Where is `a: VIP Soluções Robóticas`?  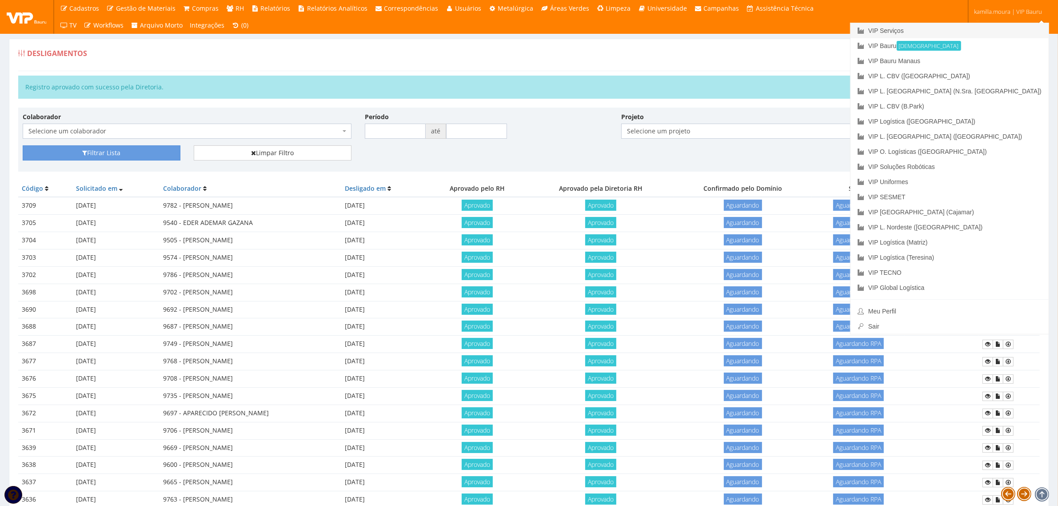
a: VIP Soluções Robóticas is located at coordinates (950, 167).